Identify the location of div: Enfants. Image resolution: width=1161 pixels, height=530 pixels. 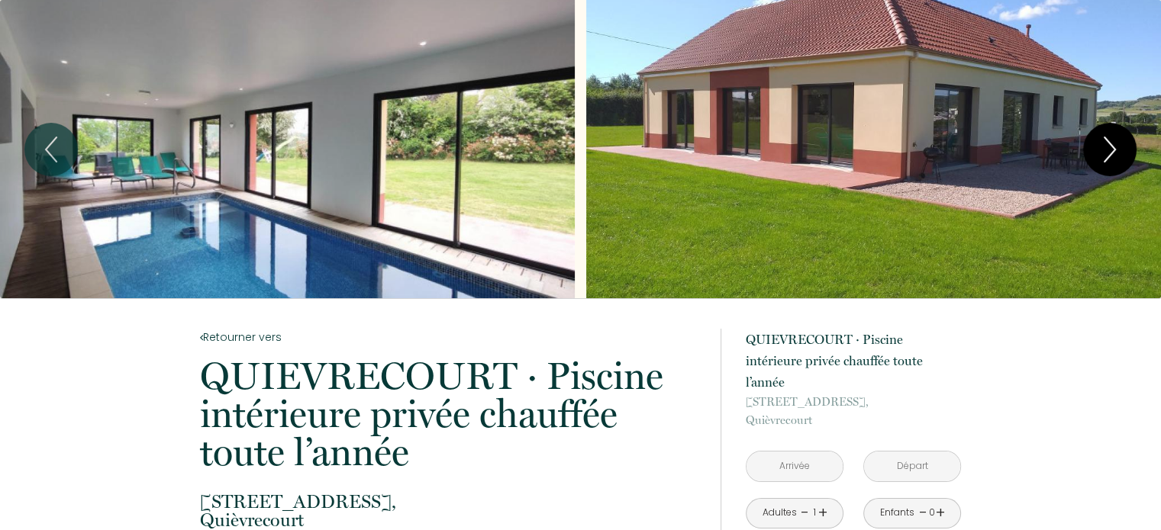
(897, 513).